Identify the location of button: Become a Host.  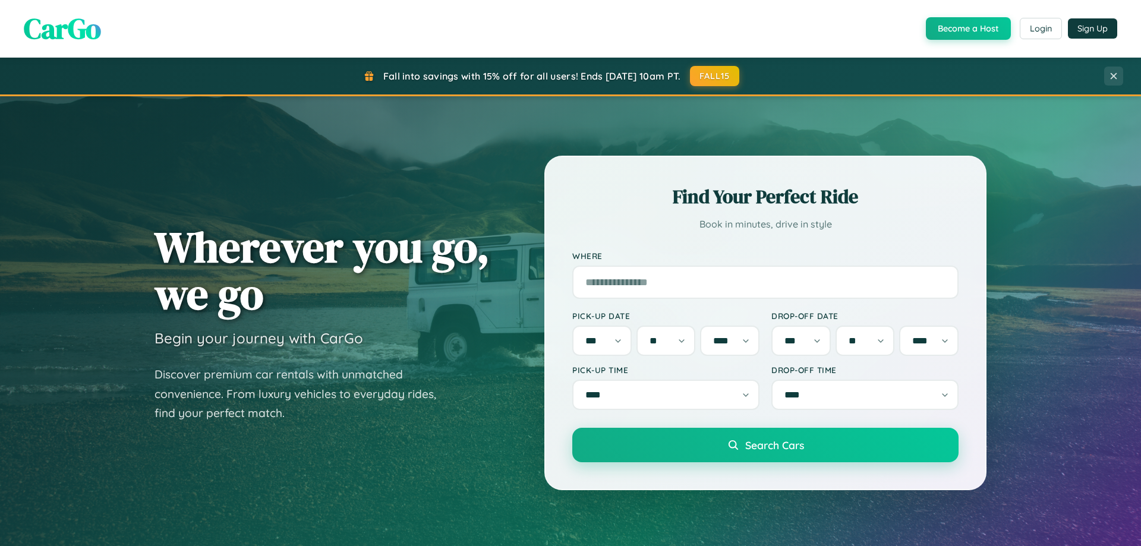
(968, 29).